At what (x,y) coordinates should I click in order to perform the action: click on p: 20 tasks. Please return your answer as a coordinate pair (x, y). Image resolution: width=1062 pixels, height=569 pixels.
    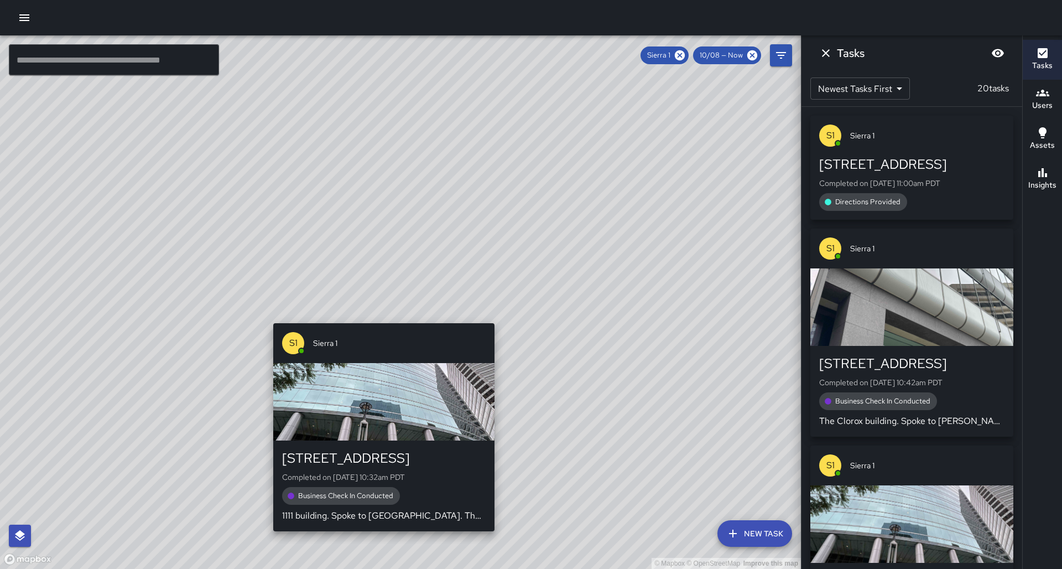
    Looking at the image, I should click on (993, 89).